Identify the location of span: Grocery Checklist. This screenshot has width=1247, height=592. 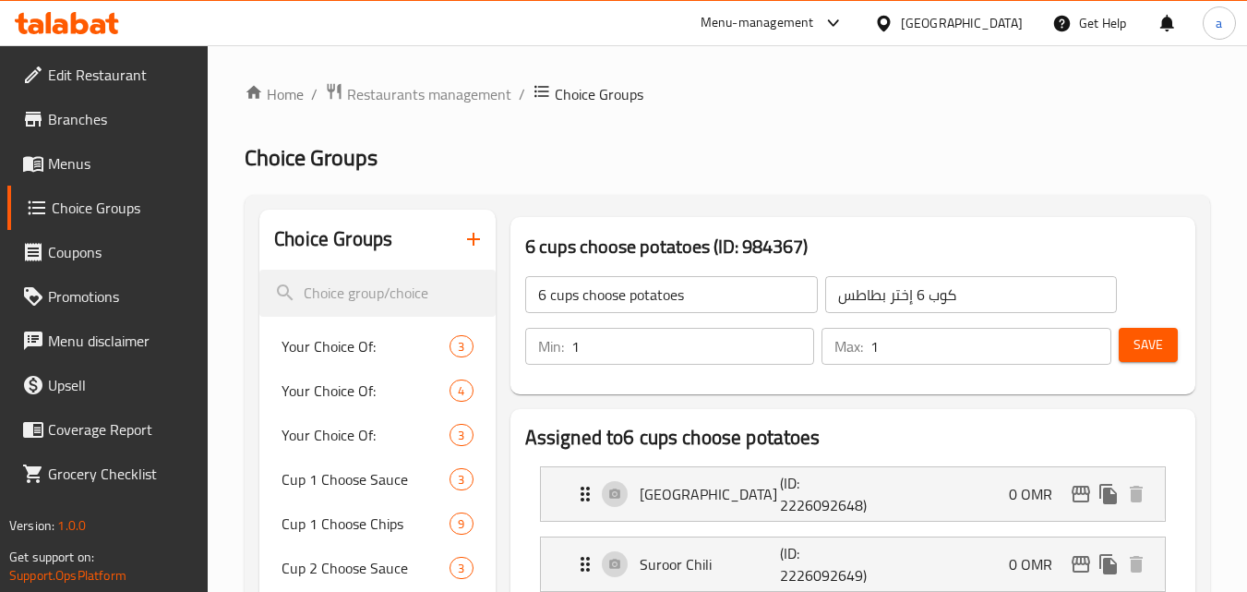
(121, 473).